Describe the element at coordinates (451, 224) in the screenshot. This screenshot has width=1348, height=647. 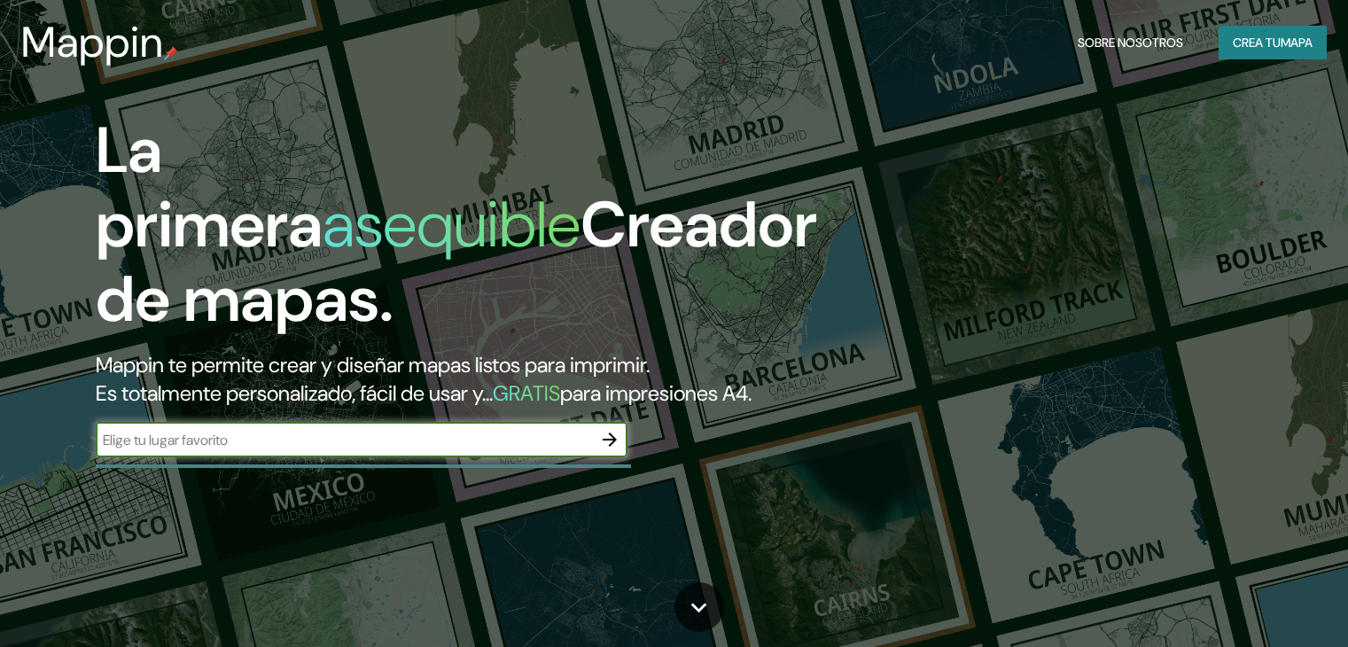
I see `font: asequible` at that location.